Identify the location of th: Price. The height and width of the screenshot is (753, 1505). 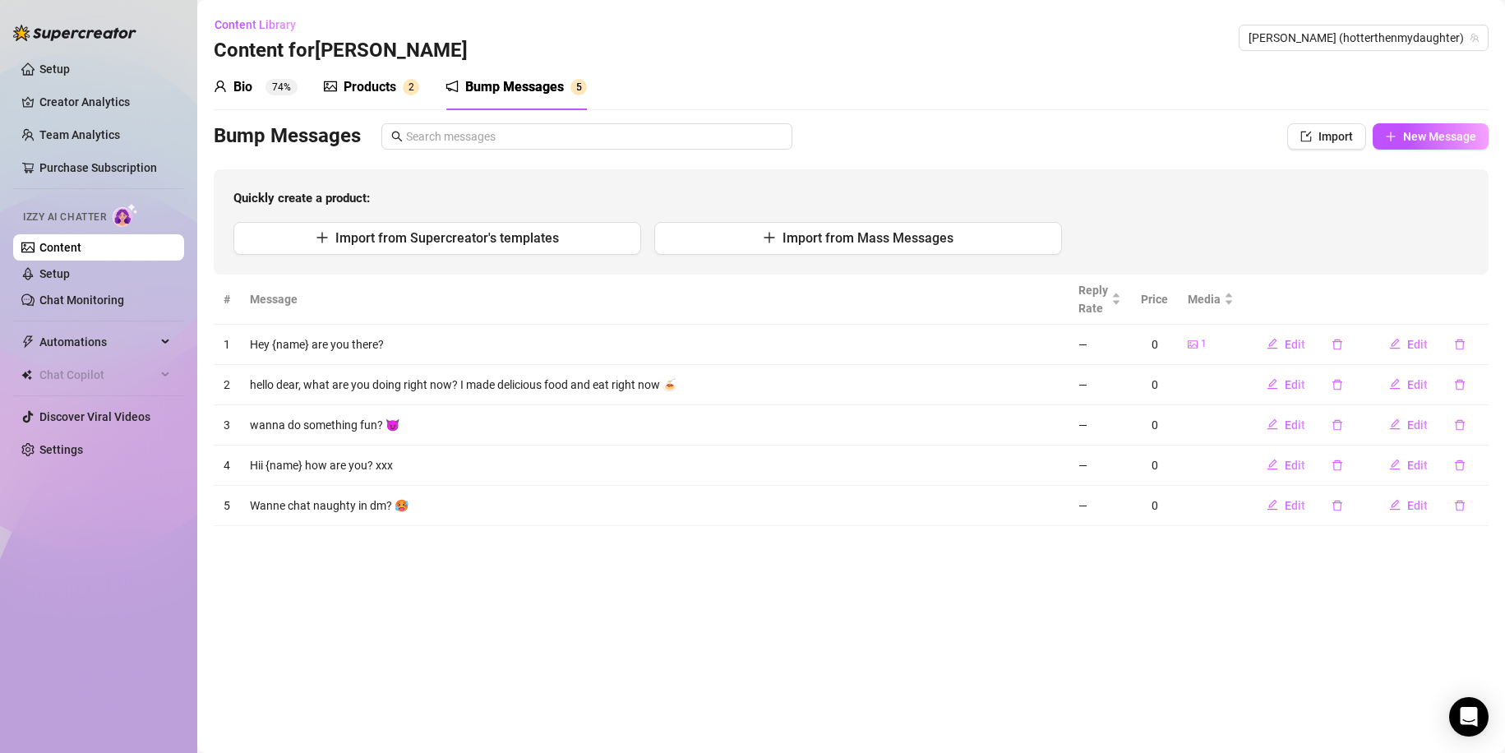
(1154, 299).